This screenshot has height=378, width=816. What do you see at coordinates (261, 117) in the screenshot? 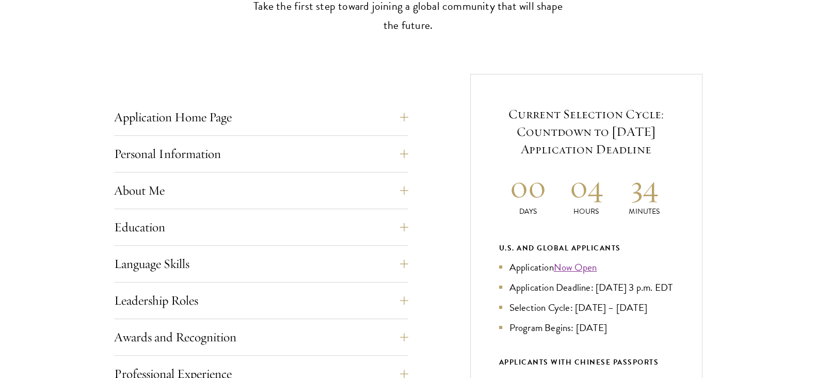
I see `button: Application Home Page` at bounding box center [261, 117].